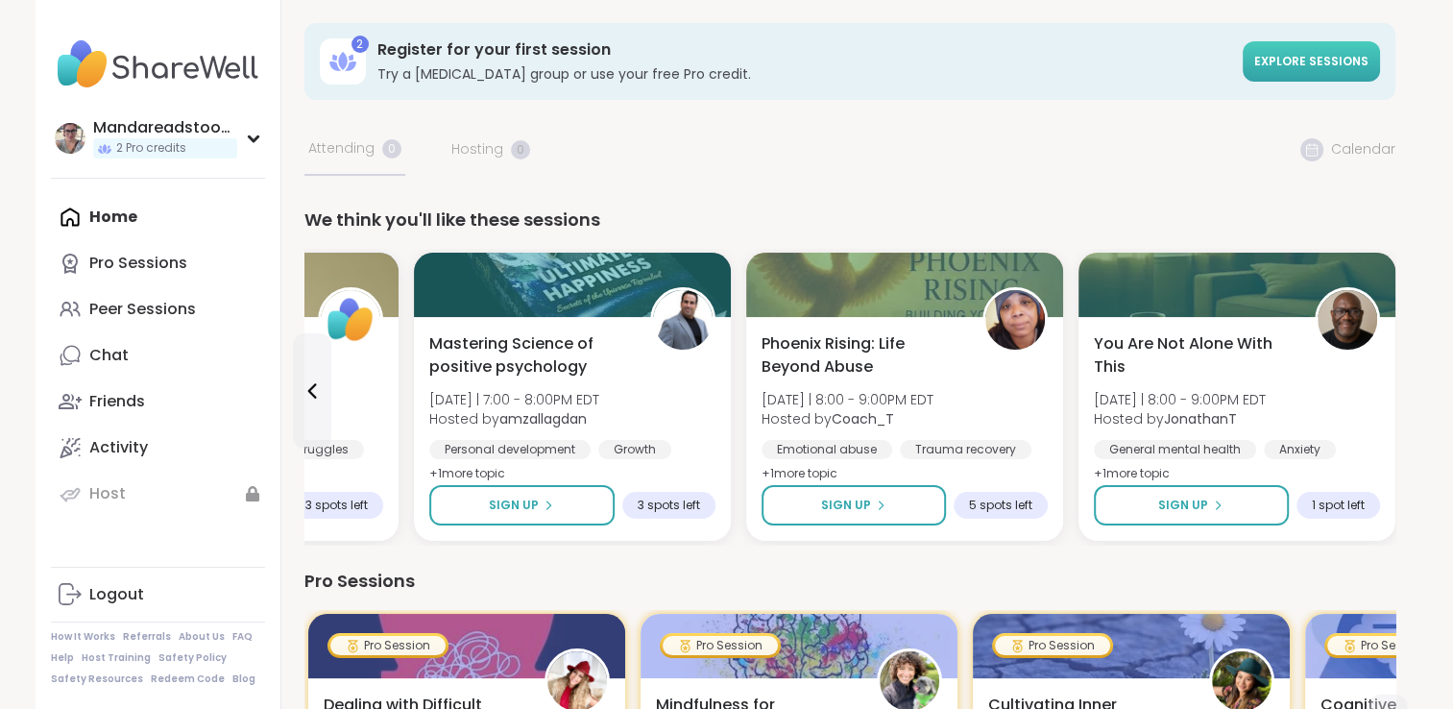 This screenshot has width=1453, height=709. What do you see at coordinates (157, 594) in the screenshot?
I see `a: Logout` at bounding box center [157, 594].